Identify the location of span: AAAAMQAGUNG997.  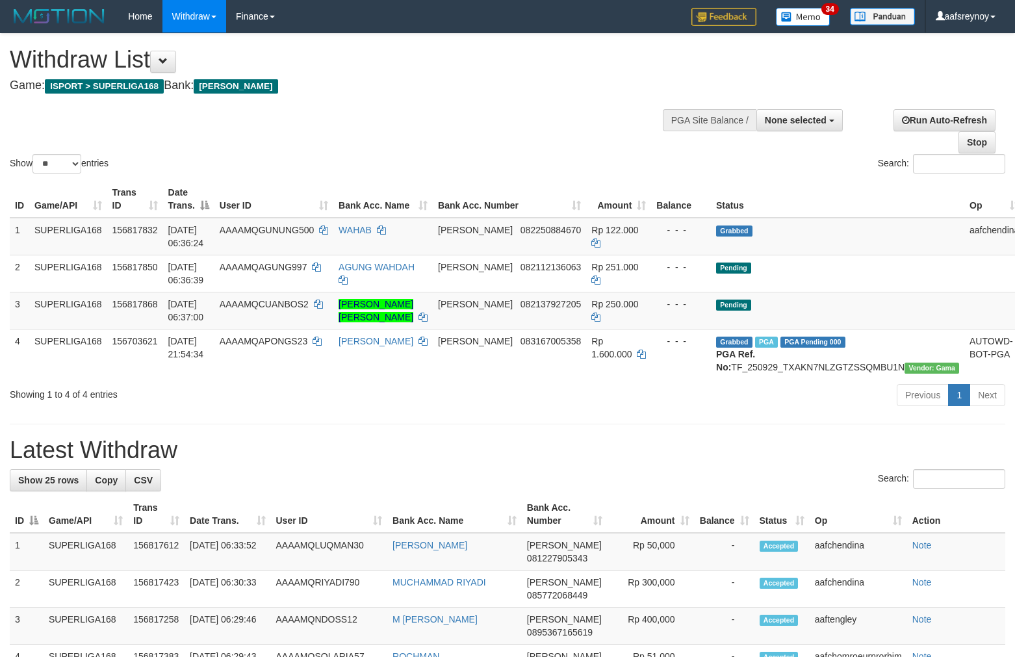
(263, 267).